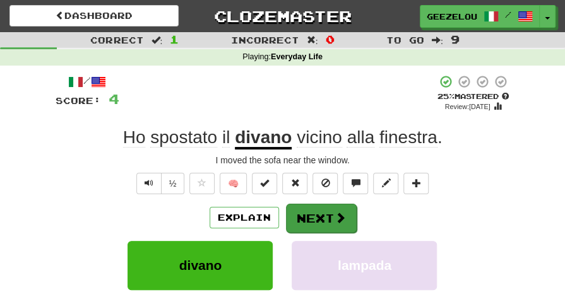  Describe the element at coordinates (325, 184) in the screenshot. I see `button: Ignore sentence (alt+i)` at that location.